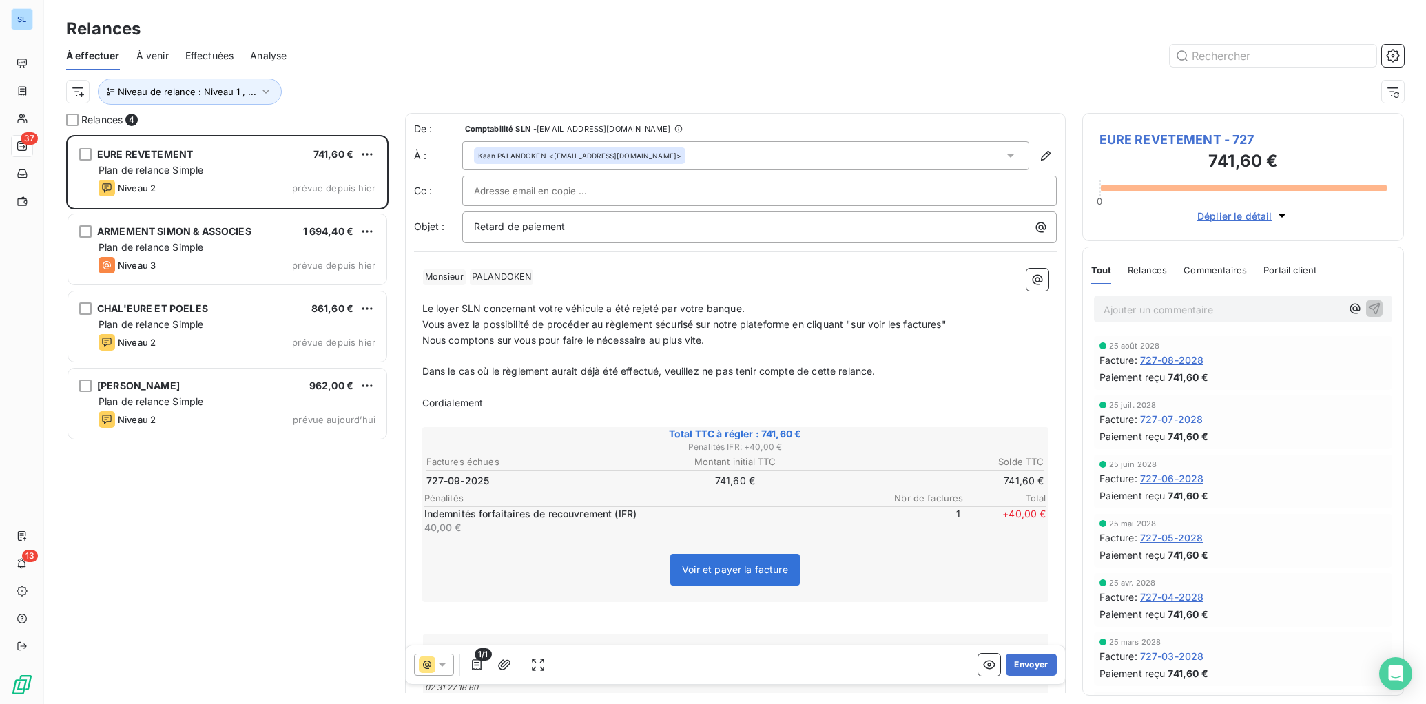 This screenshot has height=704, width=1426. What do you see at coordinates (650, 528) in the screenshot?
I see `p: 40,00 €` at bounding box center [650, 528].